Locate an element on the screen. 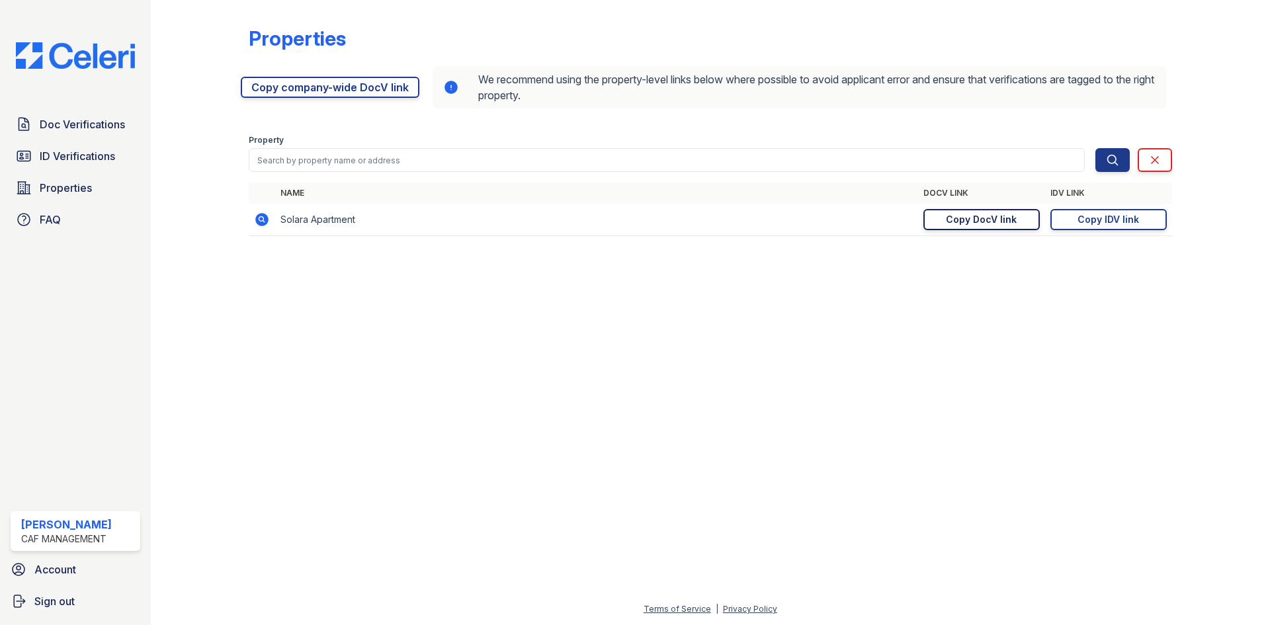 Image resolution: width=1270 pixels, height=625 pixels. img: CE_Logo_Blue-a8612792a0a2168367f1c8372b55b34899dd931a85d93a1a3d3e32e68fde9ad4.png is located at coordinates (75, 56).